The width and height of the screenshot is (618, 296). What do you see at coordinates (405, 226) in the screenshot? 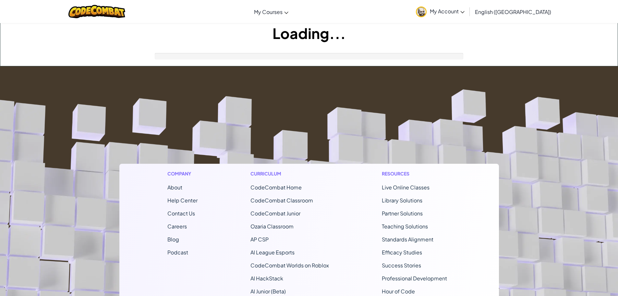
I see `a: Teaching Solutions` at bounding box center [405, 226].